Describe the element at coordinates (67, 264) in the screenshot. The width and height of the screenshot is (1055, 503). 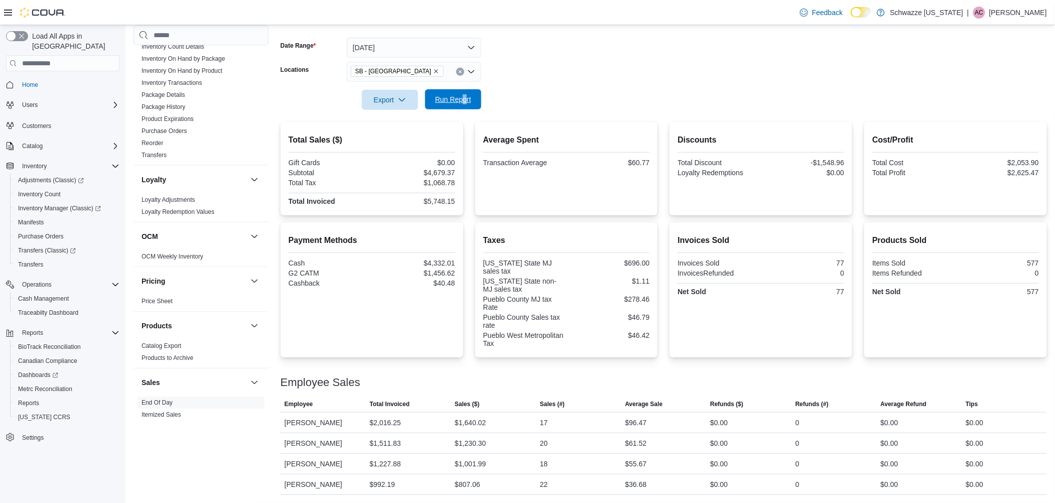
I see `span: Transfers` at that location.